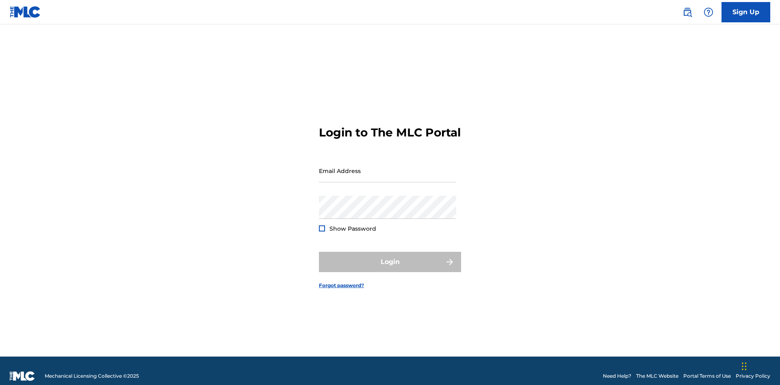 This screenshot has height=385, width=780. What do you see at coordinates (744, 367) in the screenshot?
I see `div: Drag` at bounding box center [744, 367].